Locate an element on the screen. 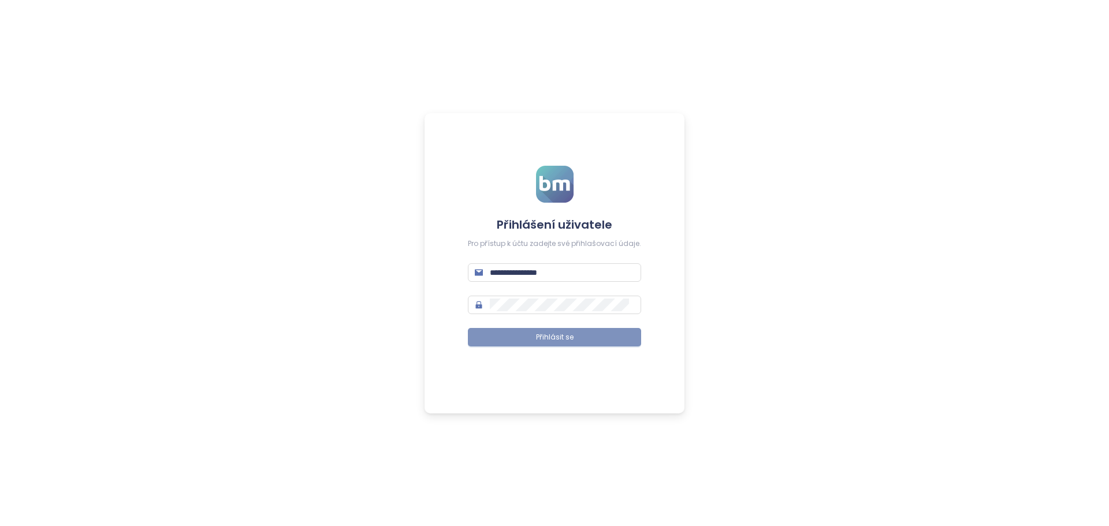 This screenshot has height=526, width=1109. div: Pro přístup k účtu zadejte své přihlašovací údaje. is located at coordinates (554, 244).